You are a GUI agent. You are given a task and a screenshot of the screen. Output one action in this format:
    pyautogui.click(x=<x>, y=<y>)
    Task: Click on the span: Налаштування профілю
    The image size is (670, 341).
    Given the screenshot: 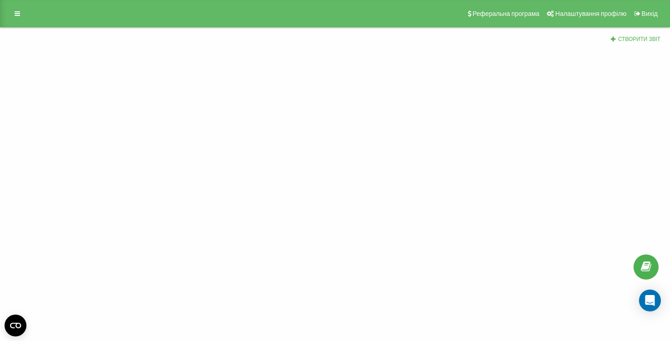 What is the action you would take?
    pyautogui.click(x=590, y=14)
    